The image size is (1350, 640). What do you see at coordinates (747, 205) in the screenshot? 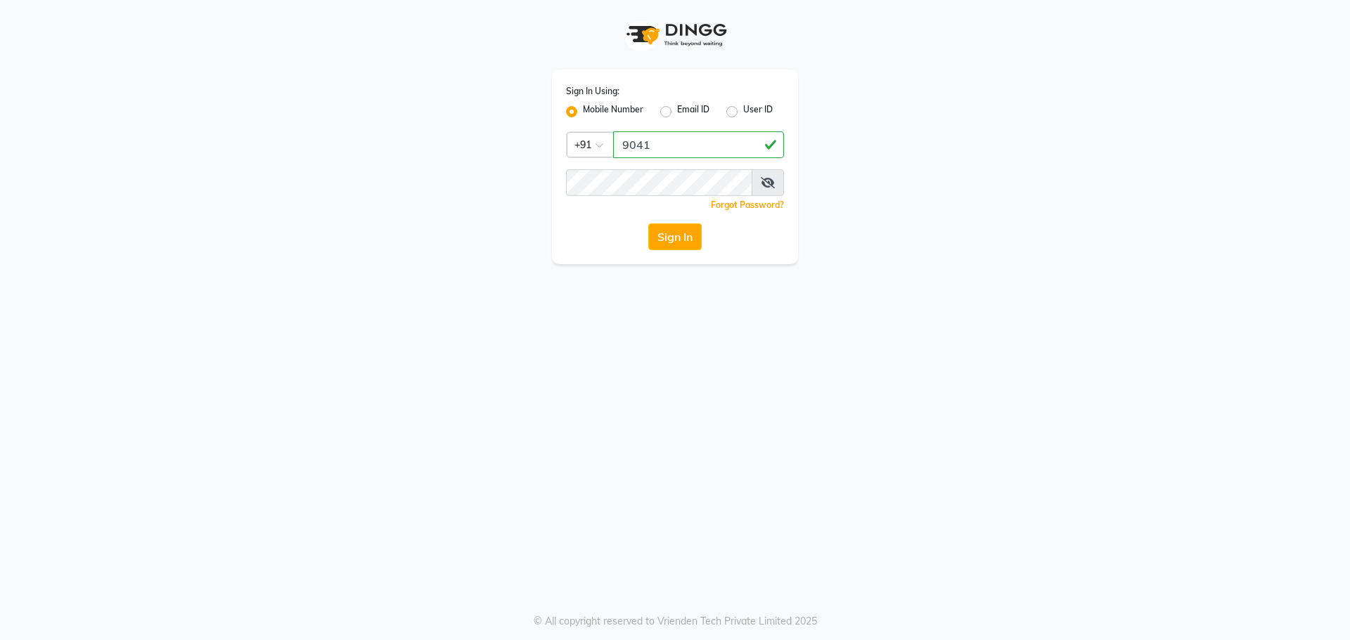
I see `a: Forgot Password?` at bounding box center [747, 205].